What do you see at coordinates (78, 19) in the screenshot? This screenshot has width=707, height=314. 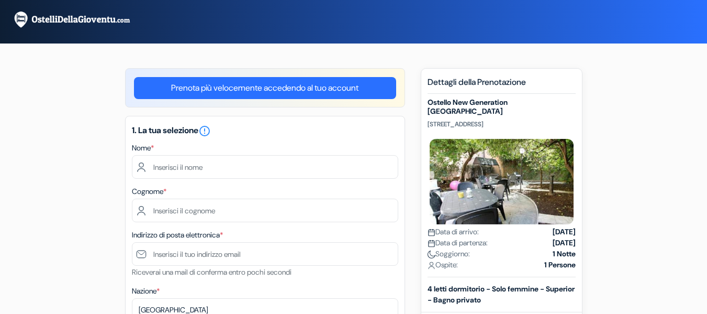 I see `img: OstelliDellaGioventu.com` at bounding box center [78, 19].